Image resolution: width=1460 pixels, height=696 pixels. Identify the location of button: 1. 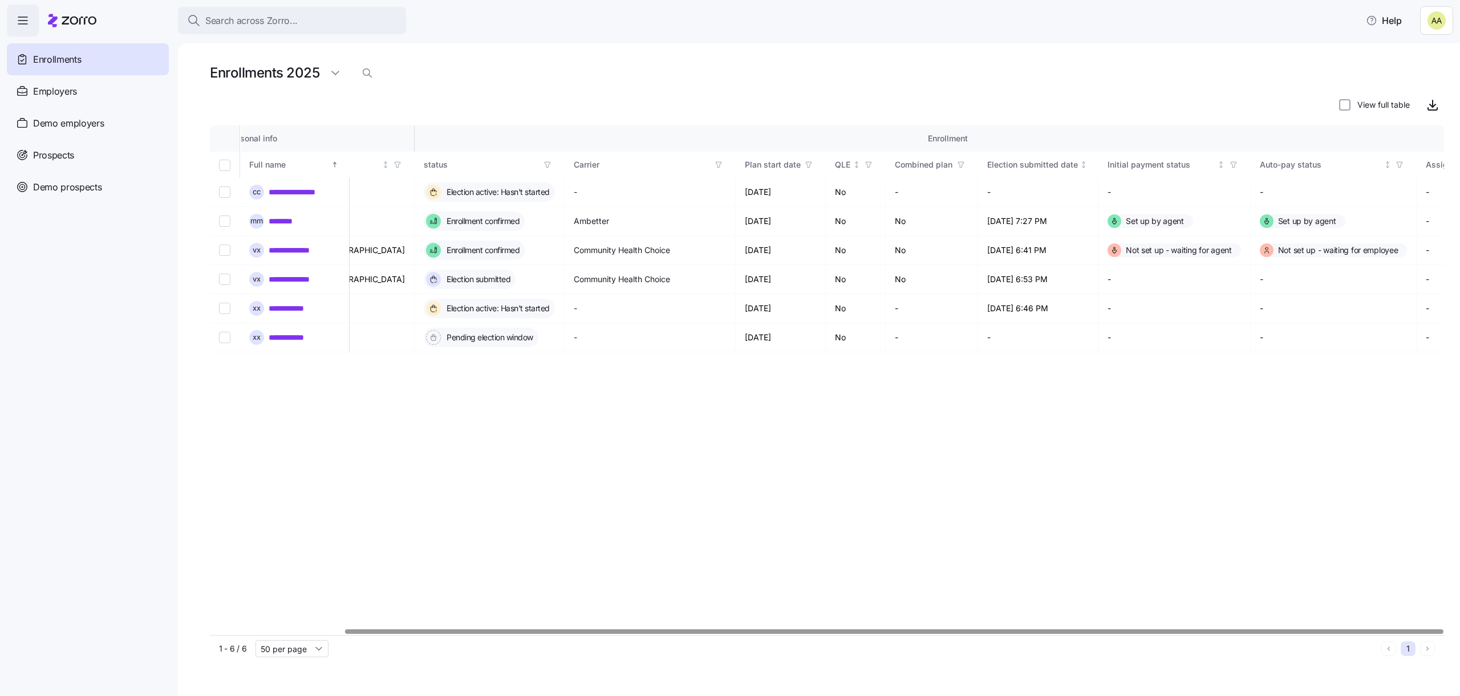
(1408, 649).